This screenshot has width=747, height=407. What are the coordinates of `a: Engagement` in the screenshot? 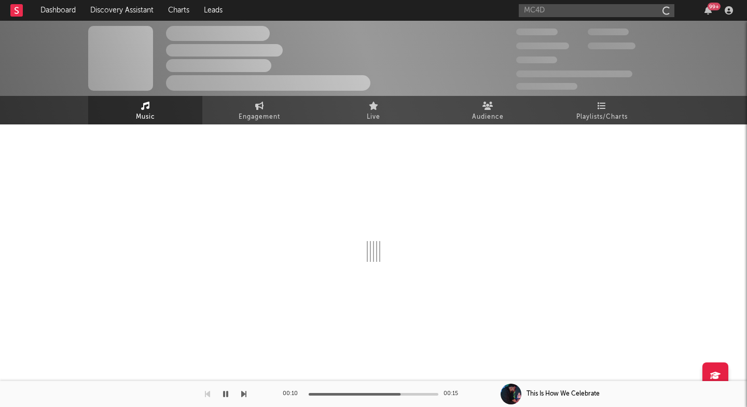 It's located at (260, 110).